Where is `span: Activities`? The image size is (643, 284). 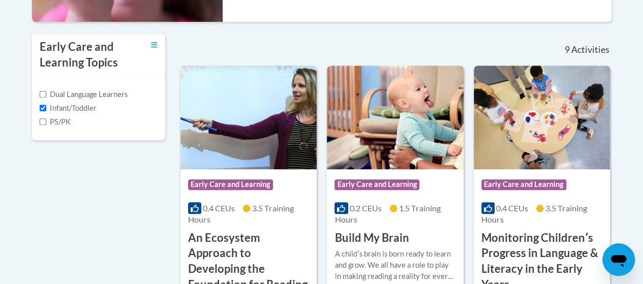
span: Activities is located at coordinates (590, 50).